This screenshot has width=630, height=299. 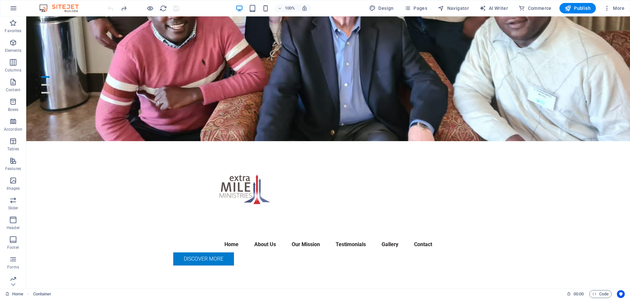 What do you see at coordinates (13, 248) in the screenshot?
I see `p: Footer` at bounding box center [13, 248].